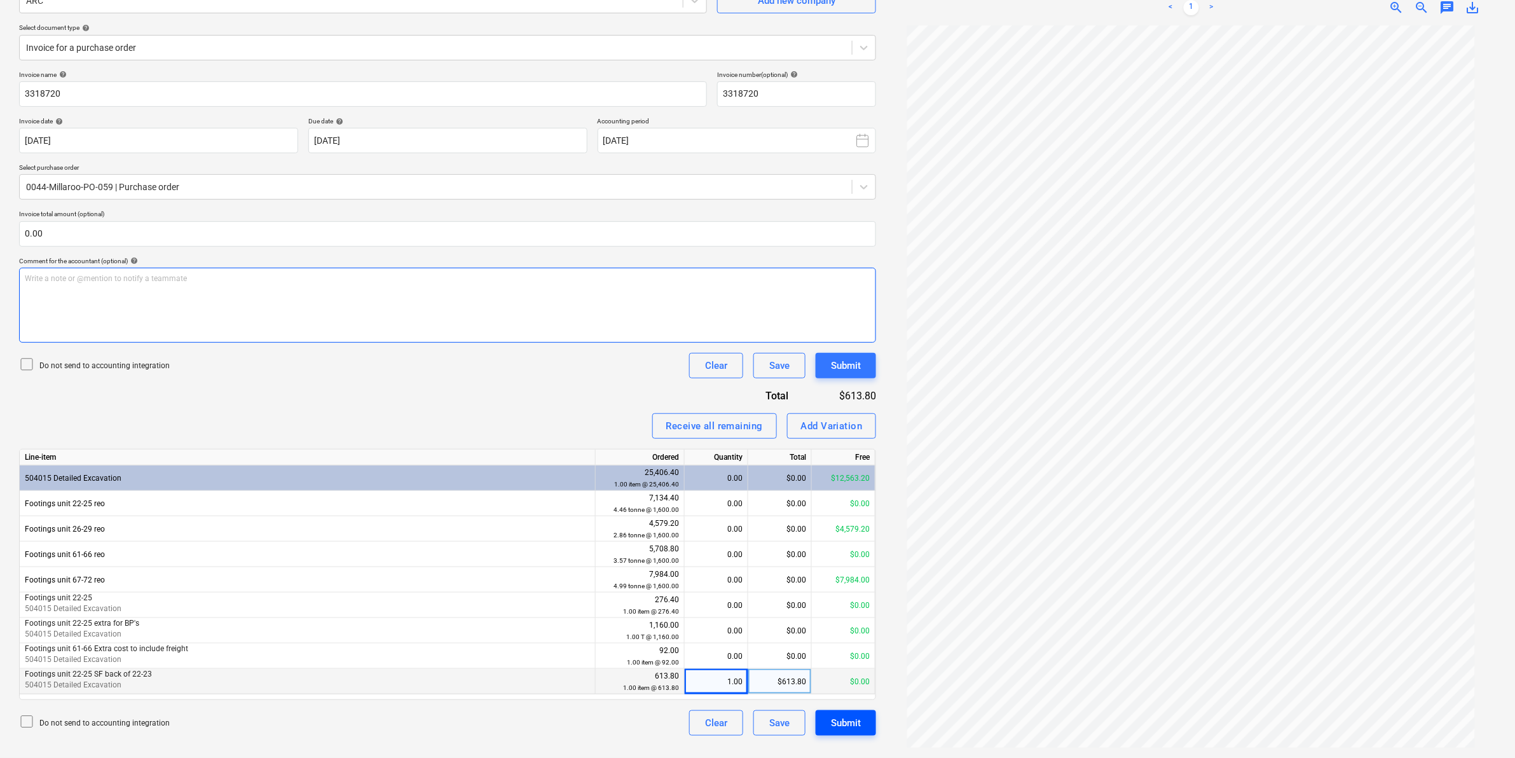  Describe the element at coordinates (308, 503) in the screenshot. I see `div: Footings unit 22-25 reo` at that location.